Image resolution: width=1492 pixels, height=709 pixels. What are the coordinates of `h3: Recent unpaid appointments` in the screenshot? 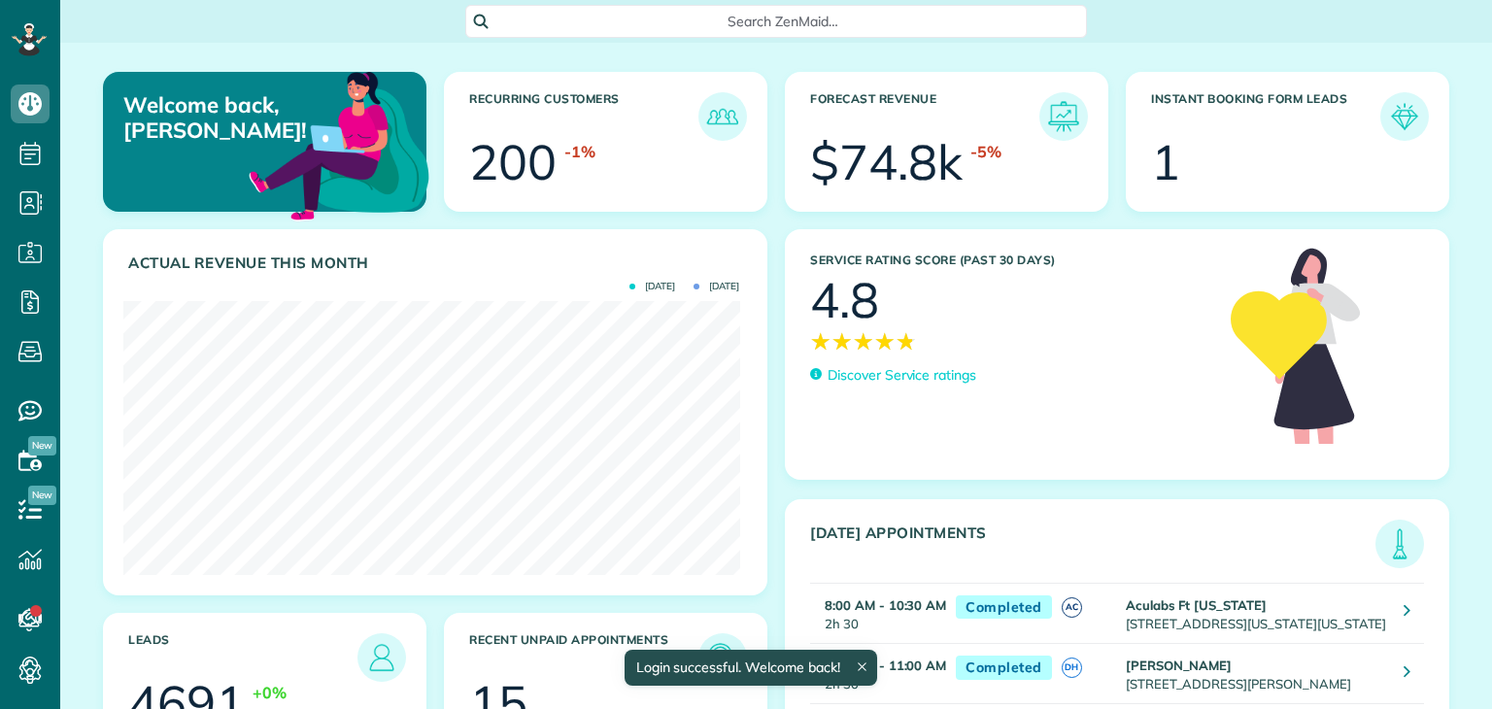 It's located at (584, 658).